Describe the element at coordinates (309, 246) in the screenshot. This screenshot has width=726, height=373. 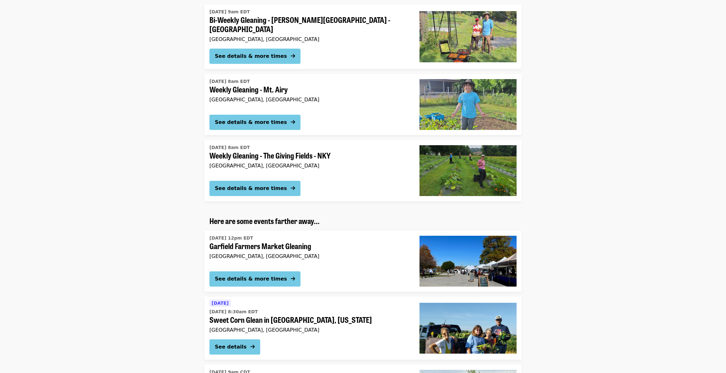
I see `span: Garfield Farmers Market Gleaning` at that location.